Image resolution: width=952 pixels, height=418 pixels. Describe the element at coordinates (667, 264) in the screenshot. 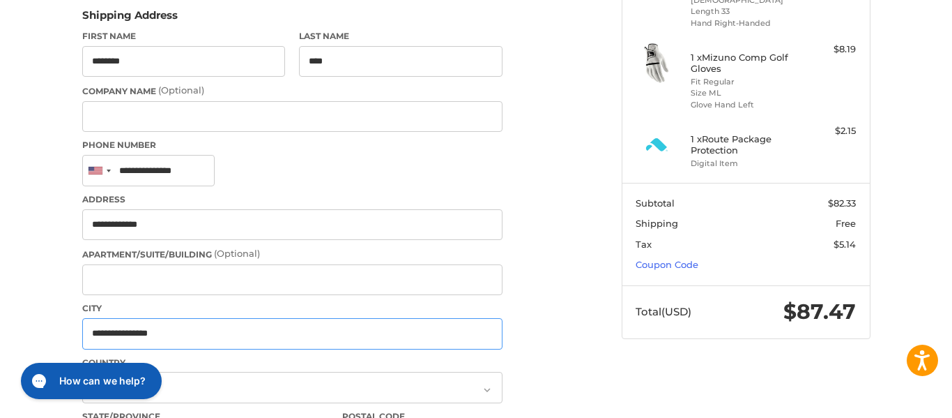

I see `a: Coupon Code` at that location.